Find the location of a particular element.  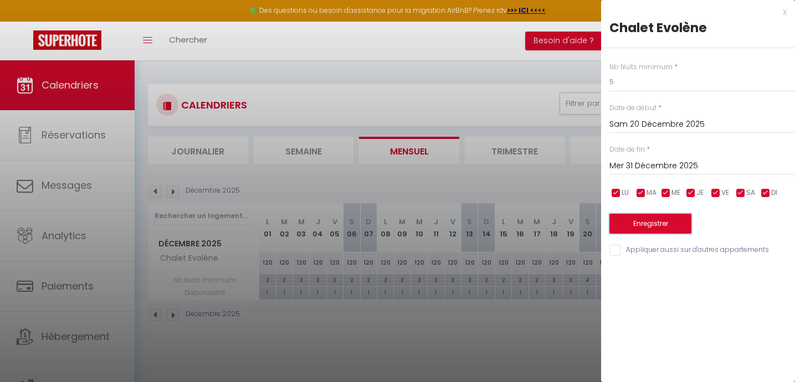

span: DI is located at coordinates (774, 193).